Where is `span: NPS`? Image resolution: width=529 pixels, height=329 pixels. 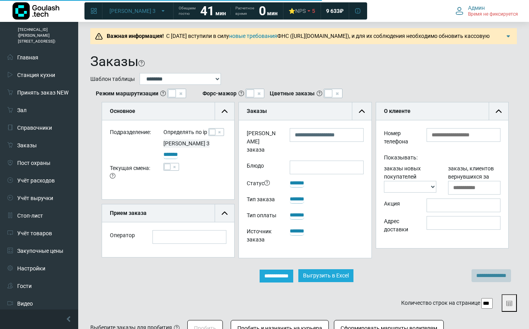
span: NPS is located at coordinates (300, 11).